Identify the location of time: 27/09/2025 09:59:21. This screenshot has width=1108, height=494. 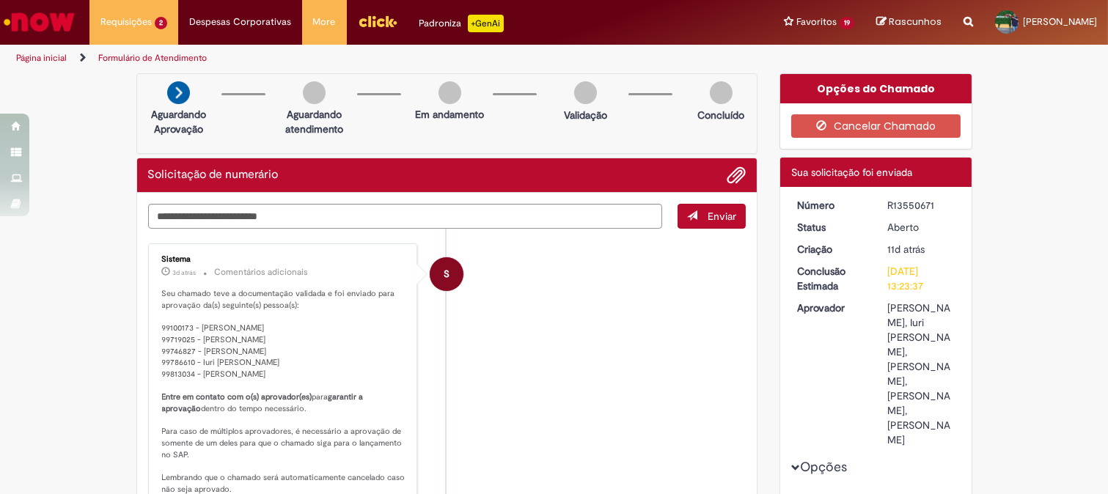
(185, 273).